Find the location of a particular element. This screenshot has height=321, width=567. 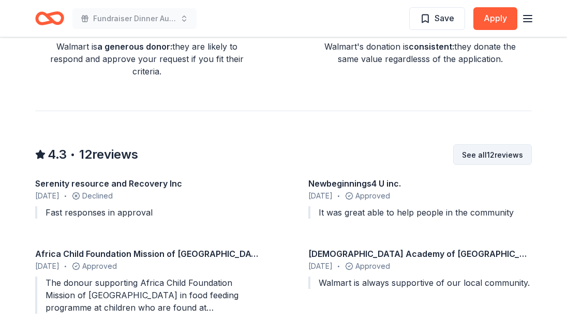

button: Fundraiser Dinner Auction & Raffle is located at coordinates (135, 19).